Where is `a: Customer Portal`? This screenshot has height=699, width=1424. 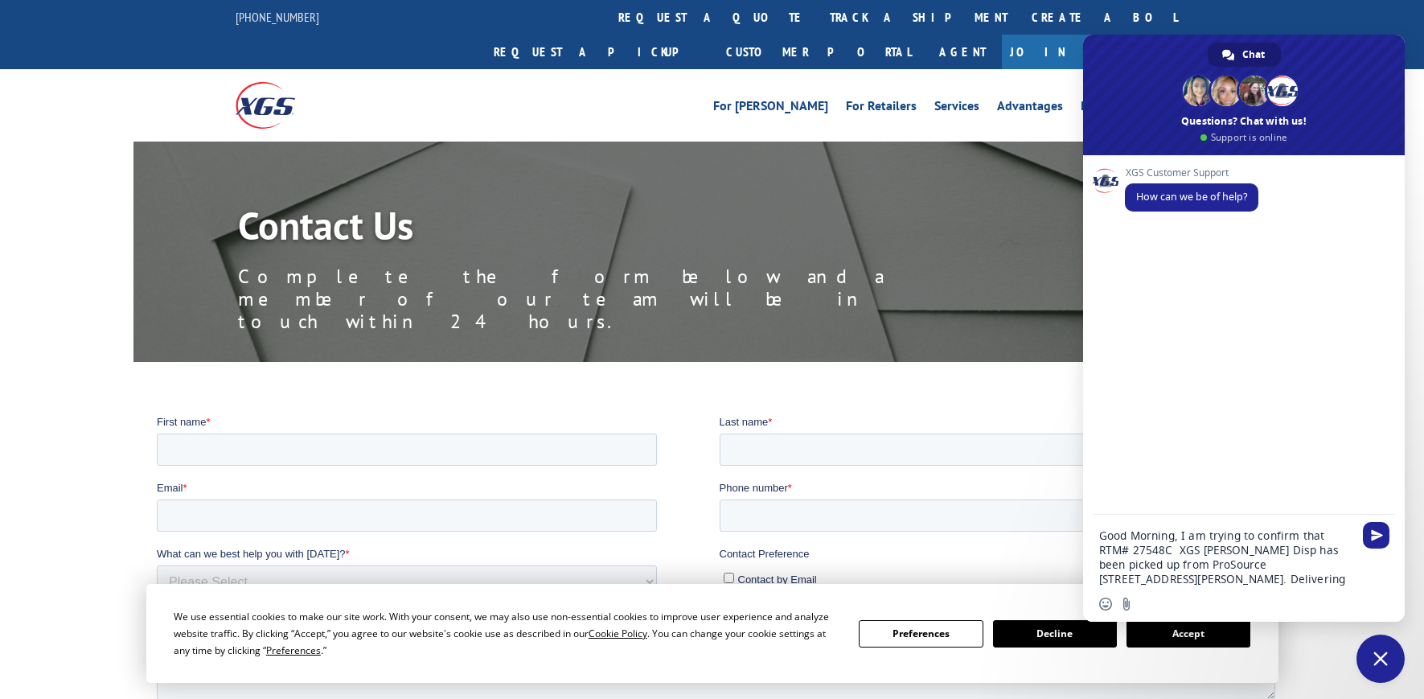 a: Customer Portal is located at coordinates (819, 51).